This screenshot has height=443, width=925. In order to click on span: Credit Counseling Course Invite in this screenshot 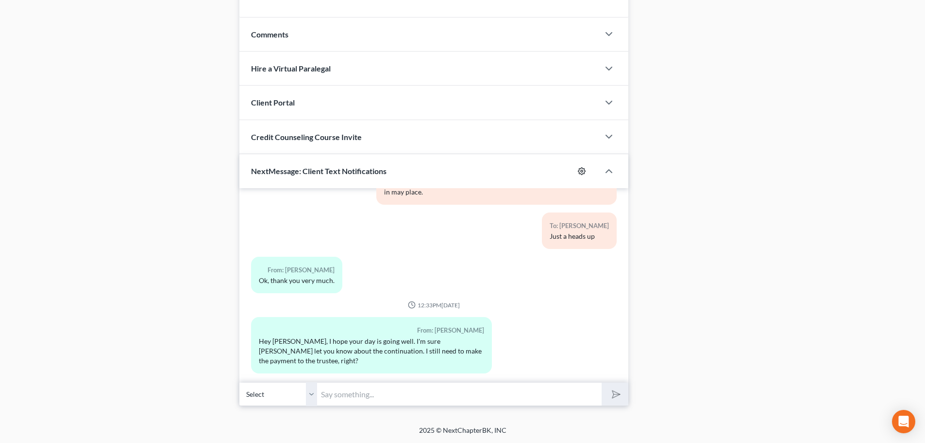, I will do `click(307, 137)`.